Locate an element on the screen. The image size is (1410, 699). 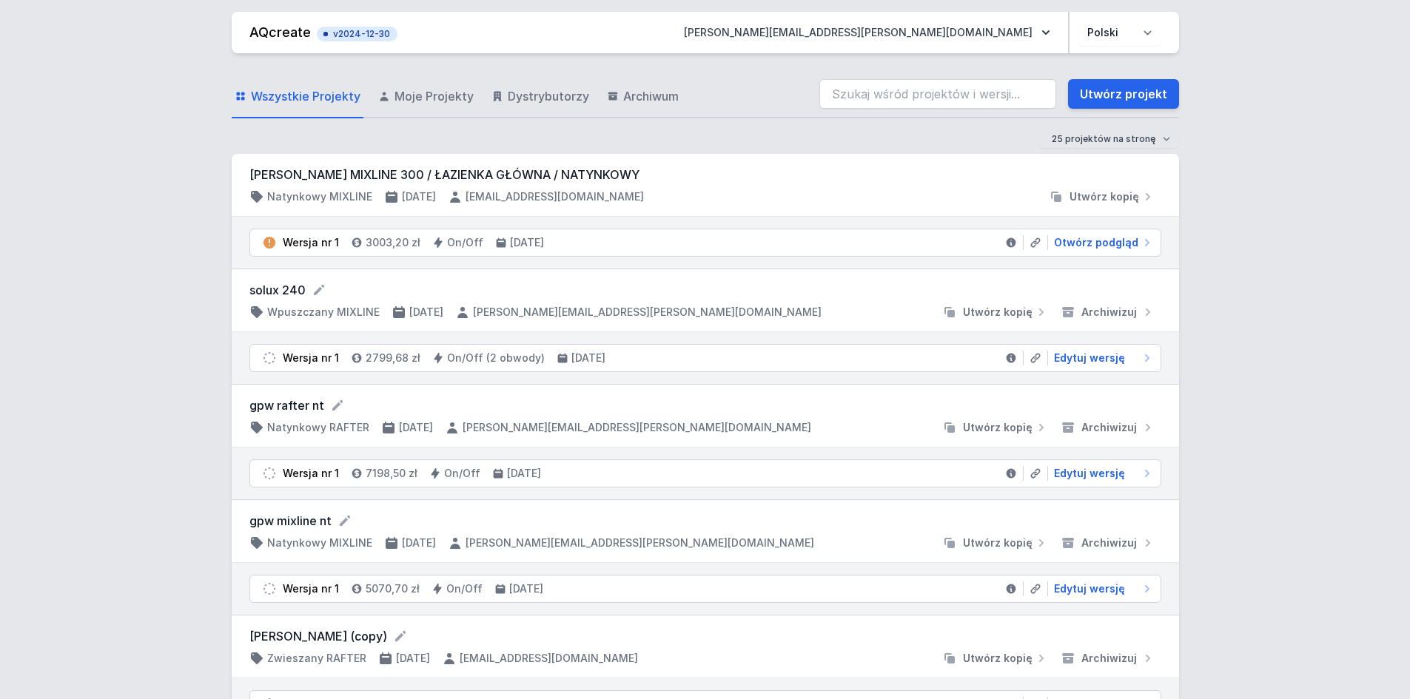
form: gpw mixline nt is located at coordinates (705, 521).